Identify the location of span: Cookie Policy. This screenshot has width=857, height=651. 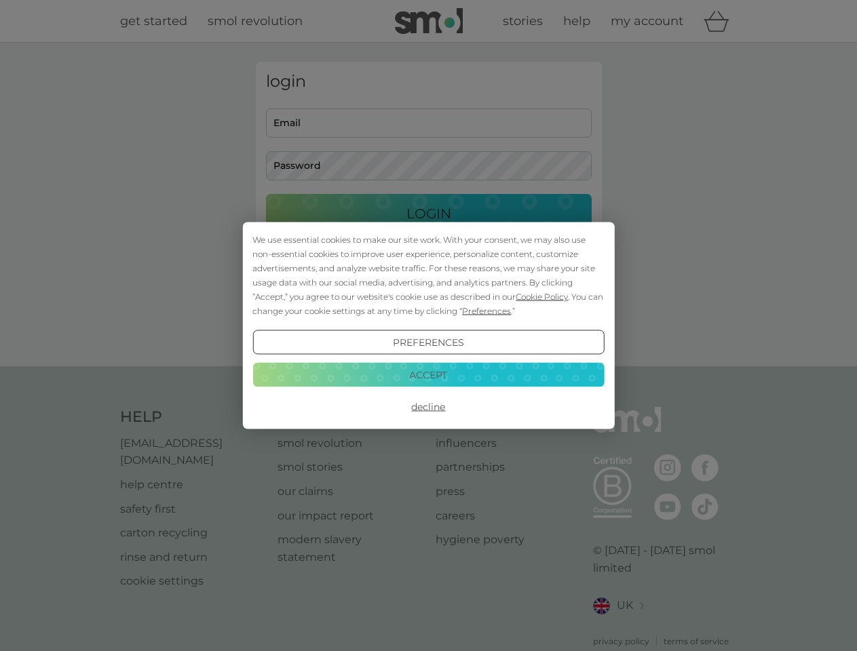
(541, 296).